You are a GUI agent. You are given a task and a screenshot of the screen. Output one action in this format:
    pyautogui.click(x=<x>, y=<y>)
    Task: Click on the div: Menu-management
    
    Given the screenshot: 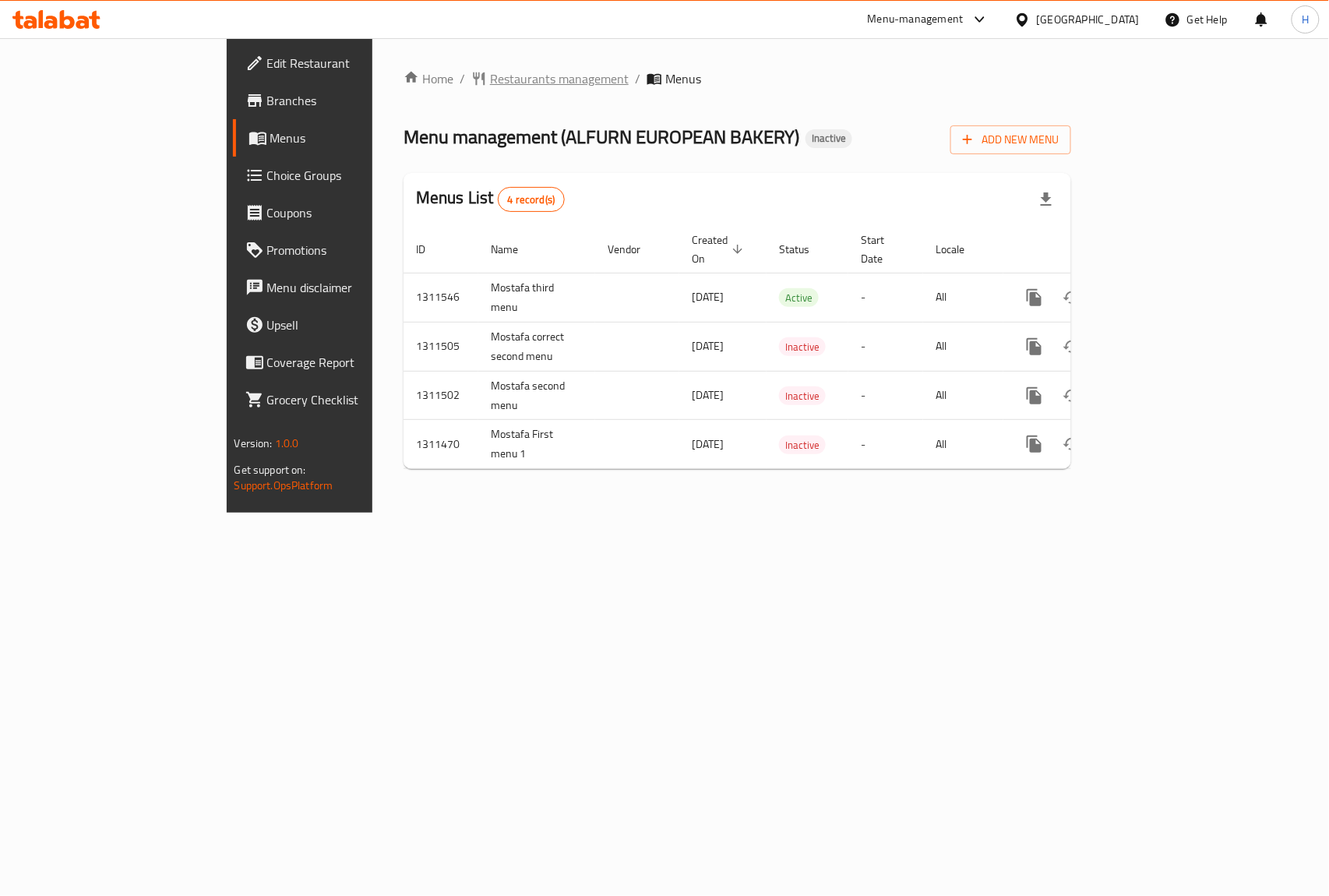 What is the action you would take?
    pyautogui.click(x=915, y=19)
    